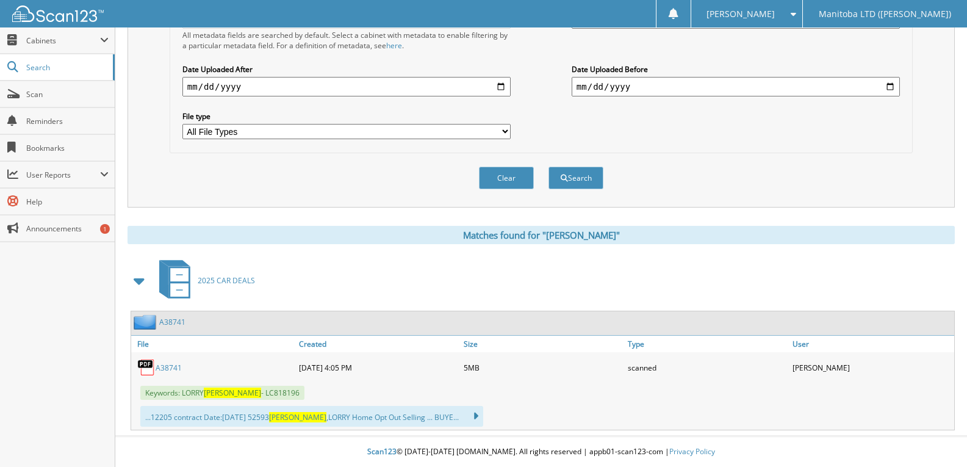 The height and width of the screenshot is (467, 967). What do you see at coordinates (66, 67) in the screenshot?
I see `span: Search` at bounding box center [66, 67].